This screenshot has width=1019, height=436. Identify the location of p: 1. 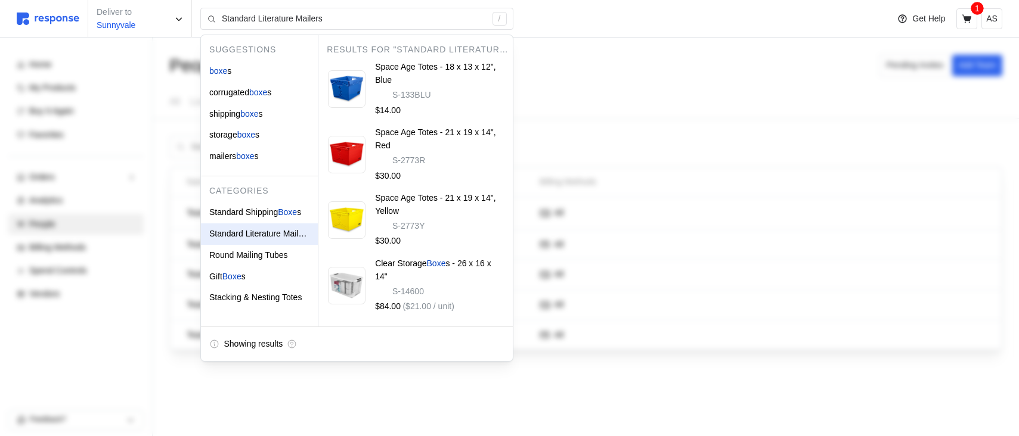
(977, 8).